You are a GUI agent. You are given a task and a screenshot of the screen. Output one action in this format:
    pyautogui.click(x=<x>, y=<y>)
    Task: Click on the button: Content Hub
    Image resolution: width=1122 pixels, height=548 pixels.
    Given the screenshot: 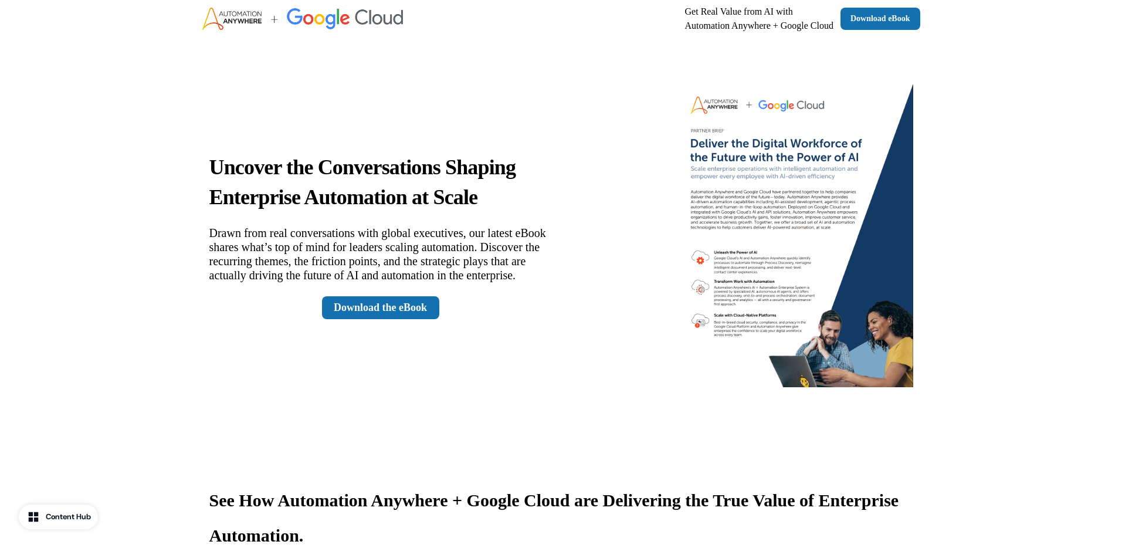 What is the action you would take?
    pyautogui.click(x=58, y=517)
    